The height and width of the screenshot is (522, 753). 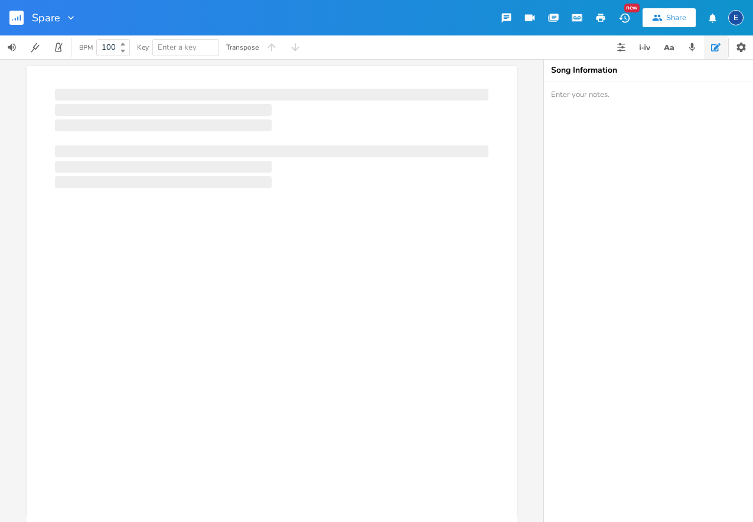 I want to click on div: BPM, so click(x=86, y=47).